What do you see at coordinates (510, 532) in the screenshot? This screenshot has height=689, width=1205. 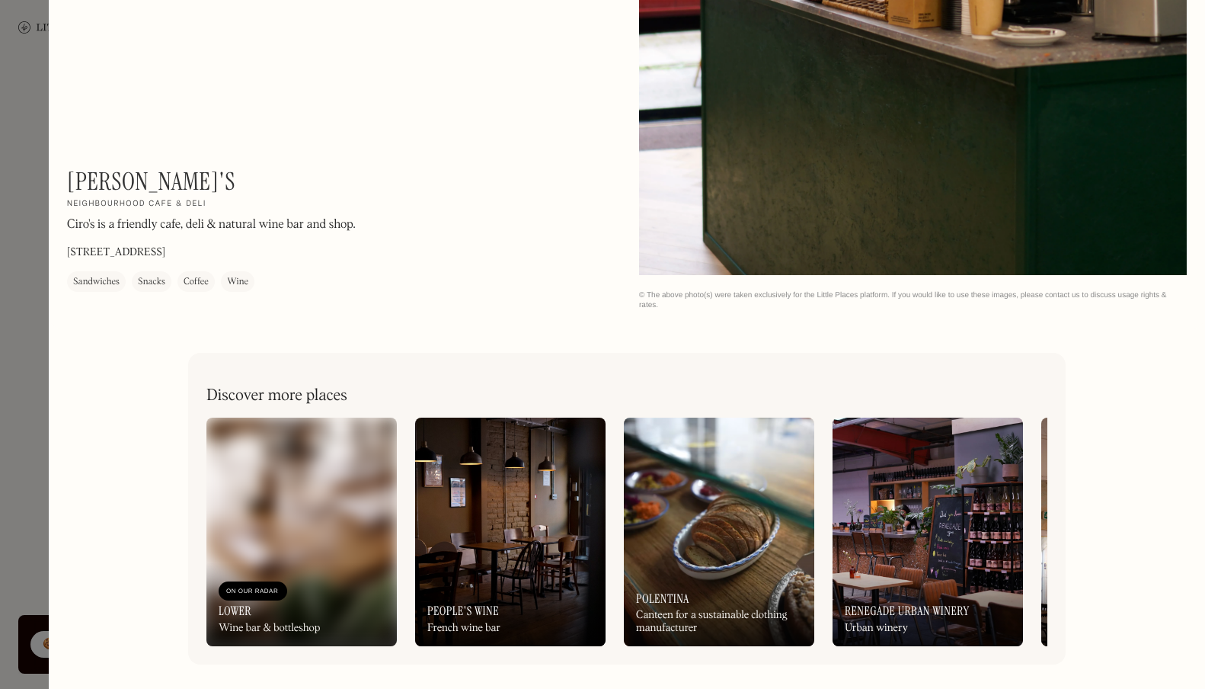 I see `a: People's WineFrench wine bar` at bounding box center [510, 532].